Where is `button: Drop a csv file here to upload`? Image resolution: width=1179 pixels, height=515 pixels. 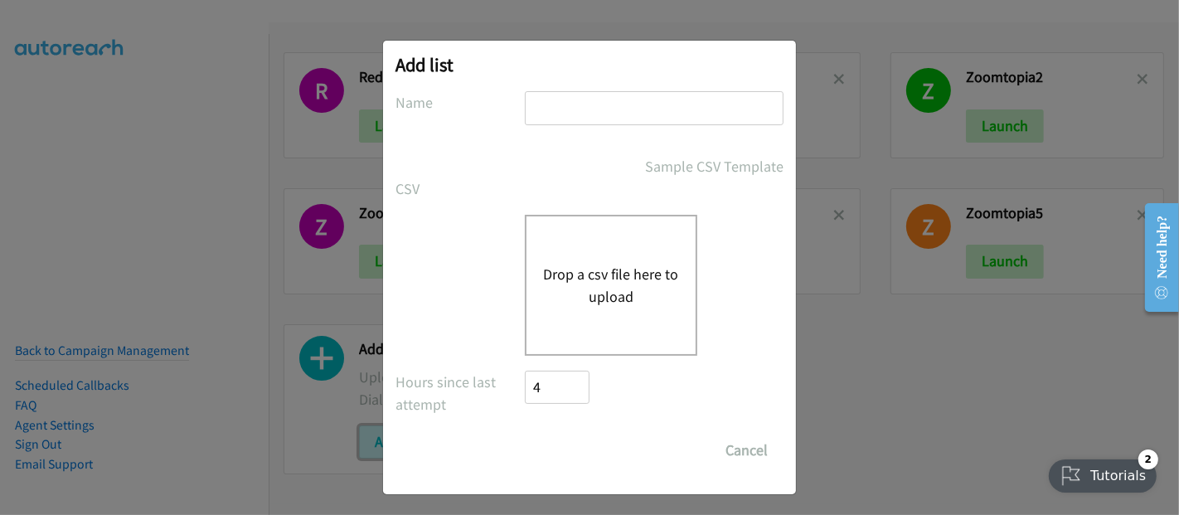 button: Drop a csv file here to upload is located at coordinates (611, 285).